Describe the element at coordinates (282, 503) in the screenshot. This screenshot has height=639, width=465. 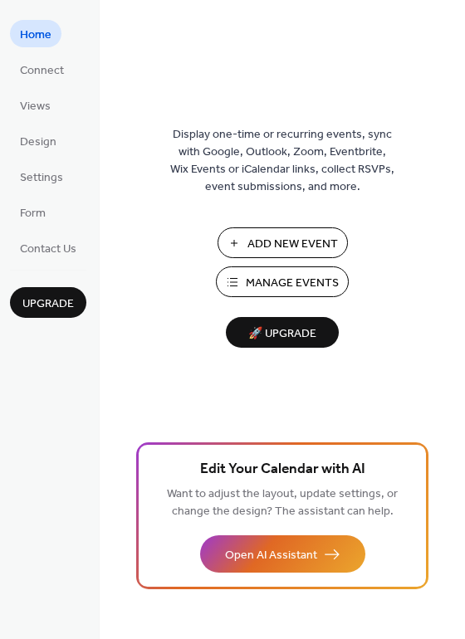
I see `span: Want to adjust the layout, update settings, or change the design? The assistant can help.` at that location.